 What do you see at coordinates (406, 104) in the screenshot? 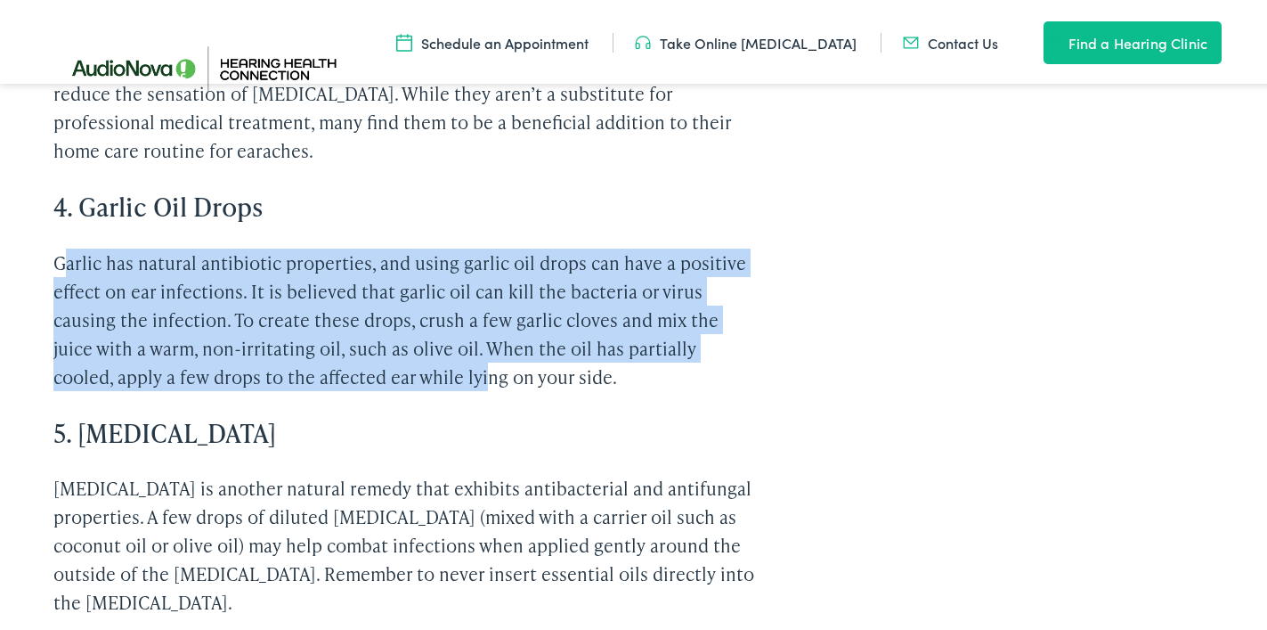
I see `p: When utilized as directed, these drops can provide a soothing effect, helping to reduce the sensa...` at bounding box center [406, 104].